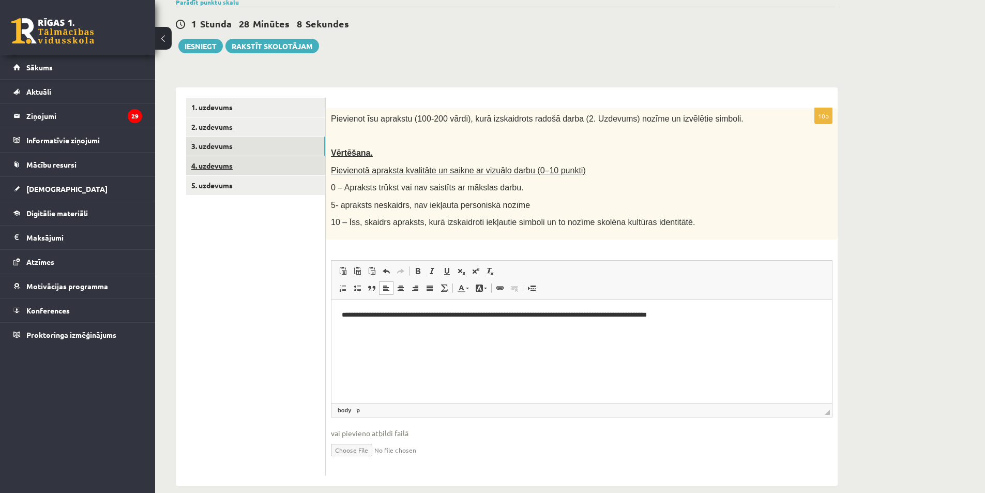 This screenshot has height=493, width=985. Describe the element at coordinates (515, 288) in the screenshot. I see `a: Unlink` at that location.